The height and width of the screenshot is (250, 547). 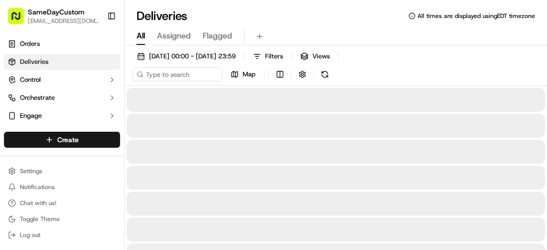 What do you see at coordinates (62, 171) in the screenshot?
I see `button: Settings` at bounding box center [62, 171].